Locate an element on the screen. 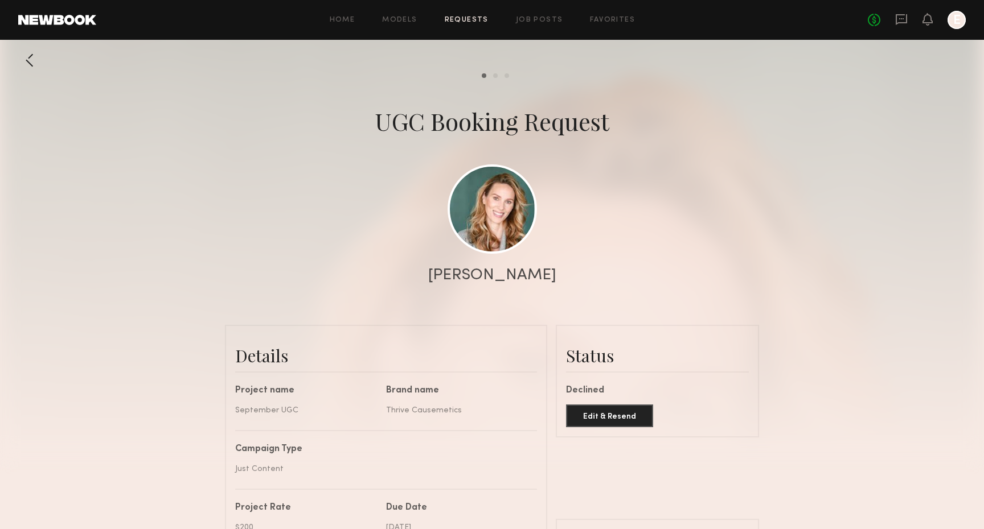 This screenshot has height=529, width=984. div: Campaign Type is located at coordinates (381, 450).